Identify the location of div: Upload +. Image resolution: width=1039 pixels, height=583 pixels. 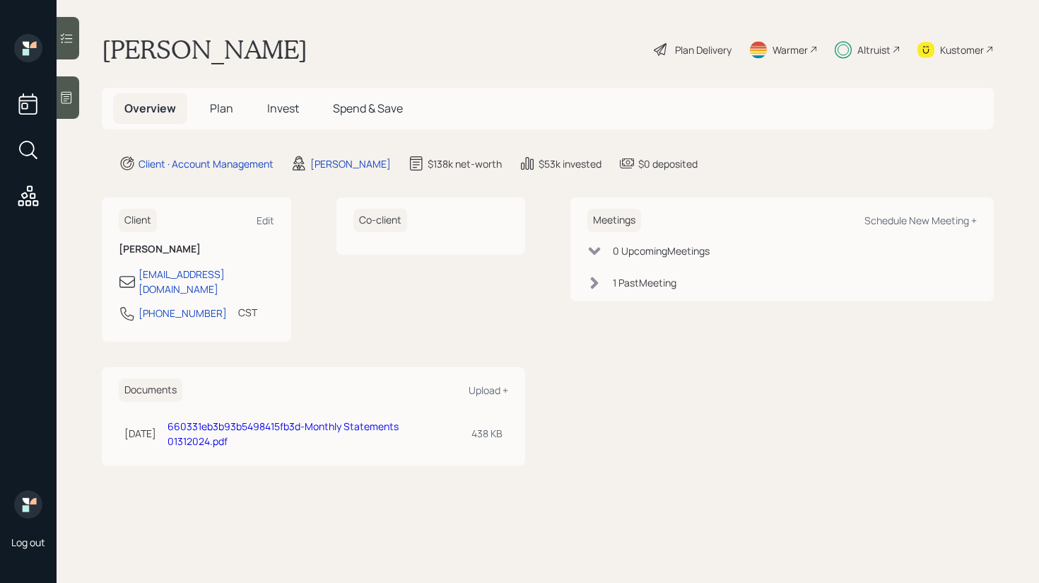
(489, 390).